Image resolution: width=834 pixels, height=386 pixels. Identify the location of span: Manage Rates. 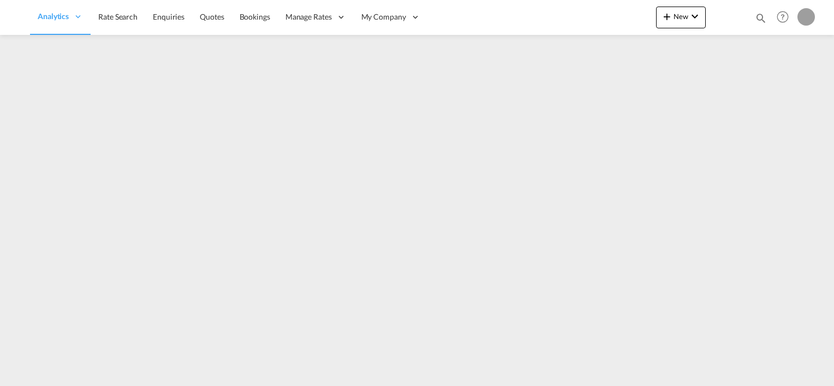
(308, 17).